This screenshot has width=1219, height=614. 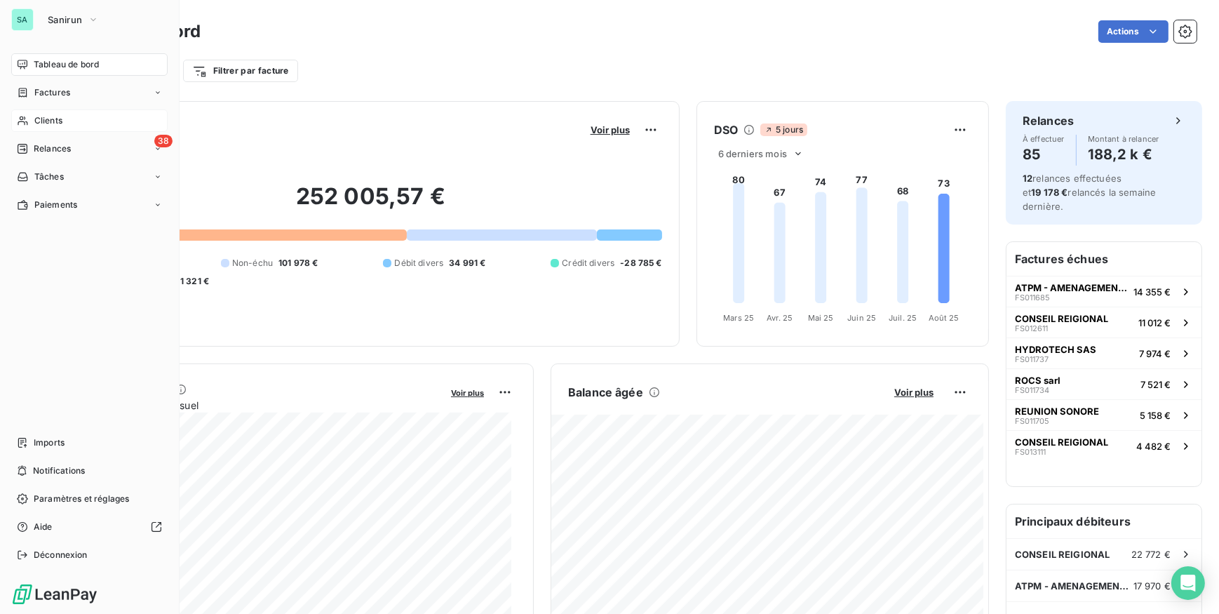 I want to click on span: -1 321 €, so click(x=192, y=281).